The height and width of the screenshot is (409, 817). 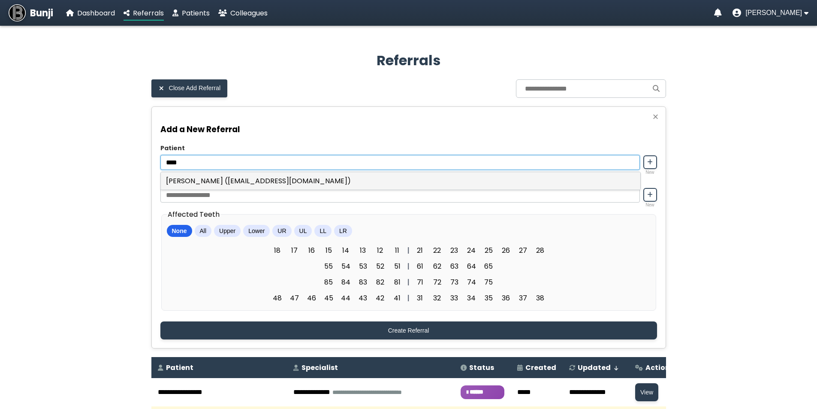 What do you see at coordinates (647, 392) in the screenshot?
I see `button: View` at bounding box center [647, 392].